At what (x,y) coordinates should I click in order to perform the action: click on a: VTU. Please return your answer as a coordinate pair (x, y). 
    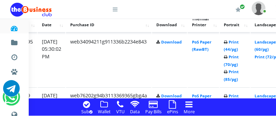
    Looking at the image, I should click on (120, 111).